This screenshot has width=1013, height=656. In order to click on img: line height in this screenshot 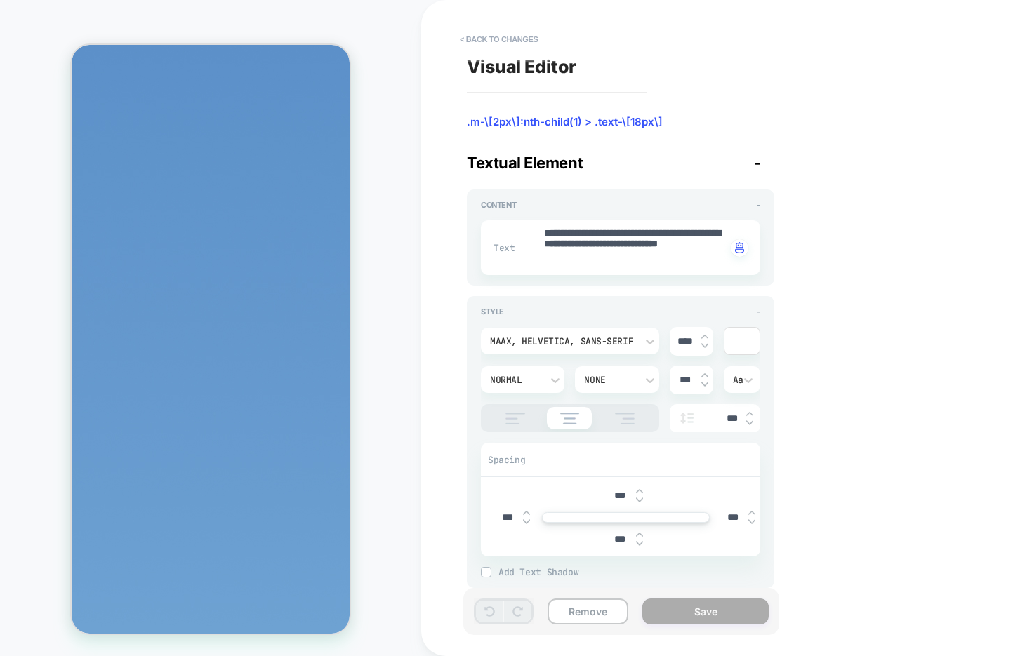, I will do `click(687, 418)`.